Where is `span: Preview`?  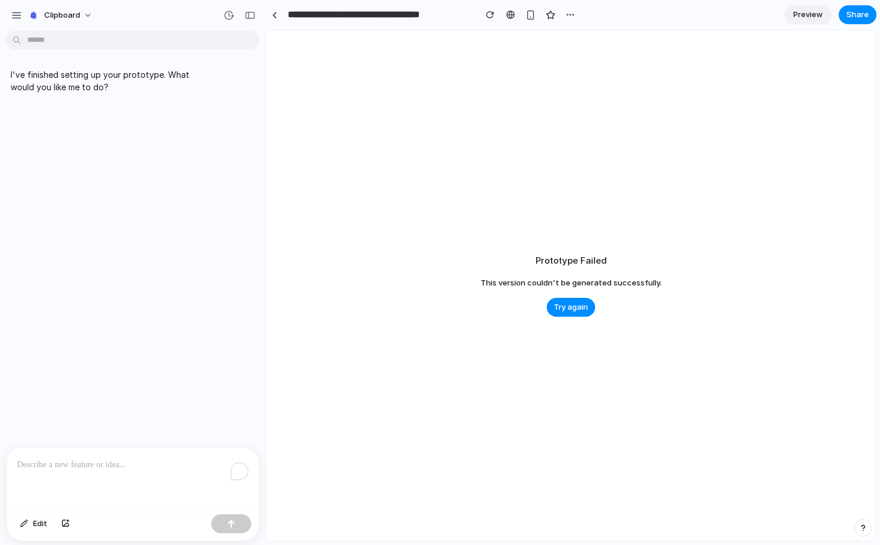 span: Preview is located at coordinates (808, 15).